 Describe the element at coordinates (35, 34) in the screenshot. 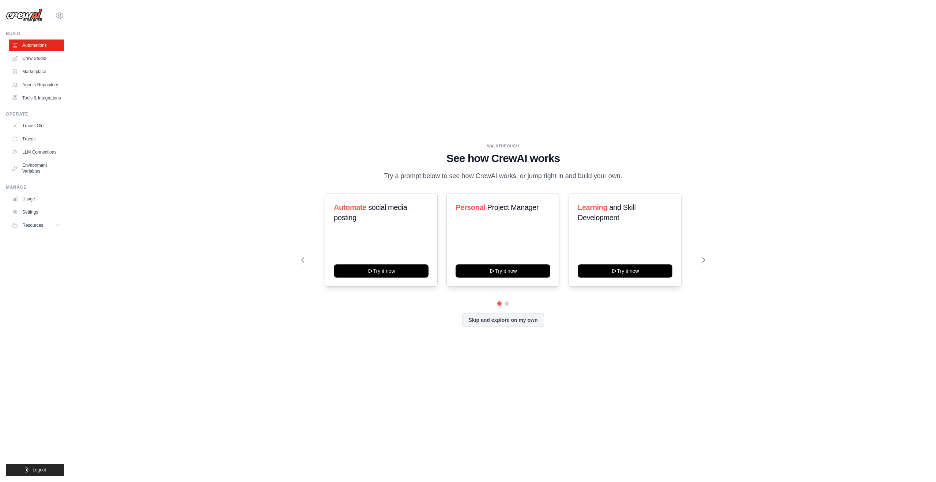

I see `div: Build` at that location.